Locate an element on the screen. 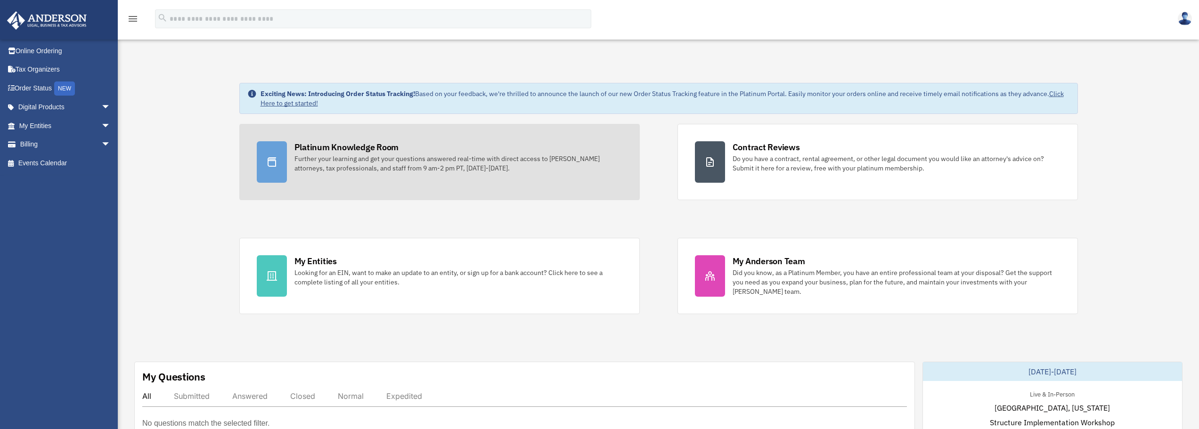  div: My Questions is located at coordinates (174, 377).